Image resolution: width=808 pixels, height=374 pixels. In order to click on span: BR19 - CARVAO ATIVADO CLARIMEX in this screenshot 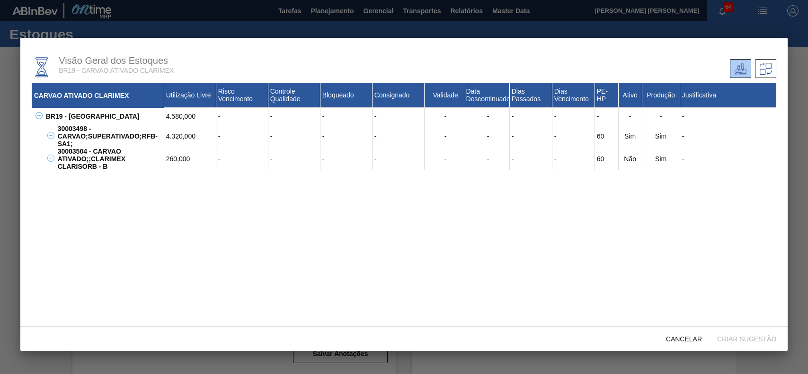, I will do `click(116, 71)`.